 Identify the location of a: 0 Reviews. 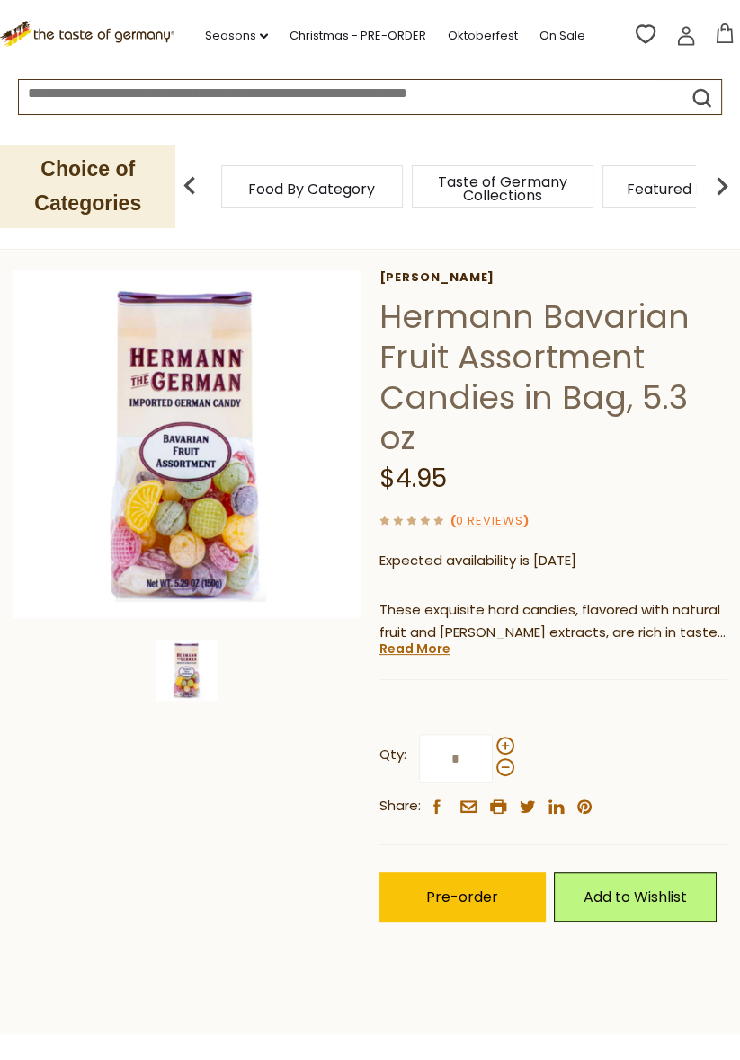
(489, 521).